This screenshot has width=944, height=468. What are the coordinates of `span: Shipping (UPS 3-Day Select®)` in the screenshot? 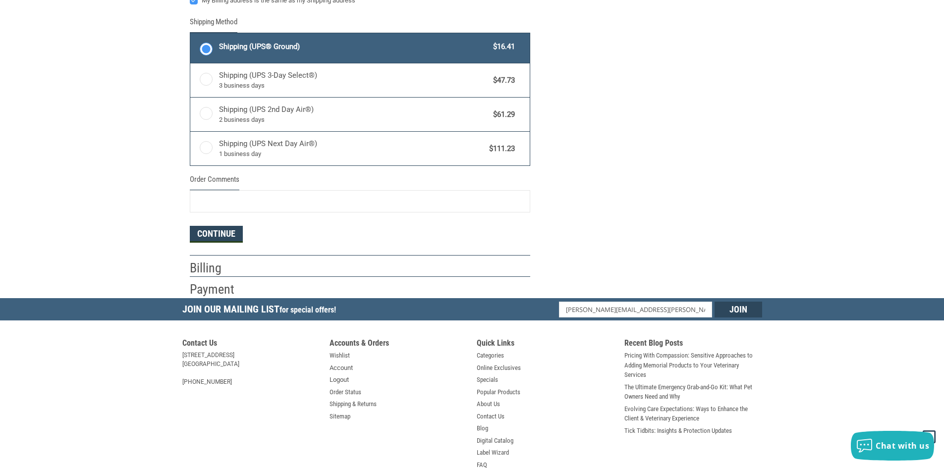 It's located at (354, 80).